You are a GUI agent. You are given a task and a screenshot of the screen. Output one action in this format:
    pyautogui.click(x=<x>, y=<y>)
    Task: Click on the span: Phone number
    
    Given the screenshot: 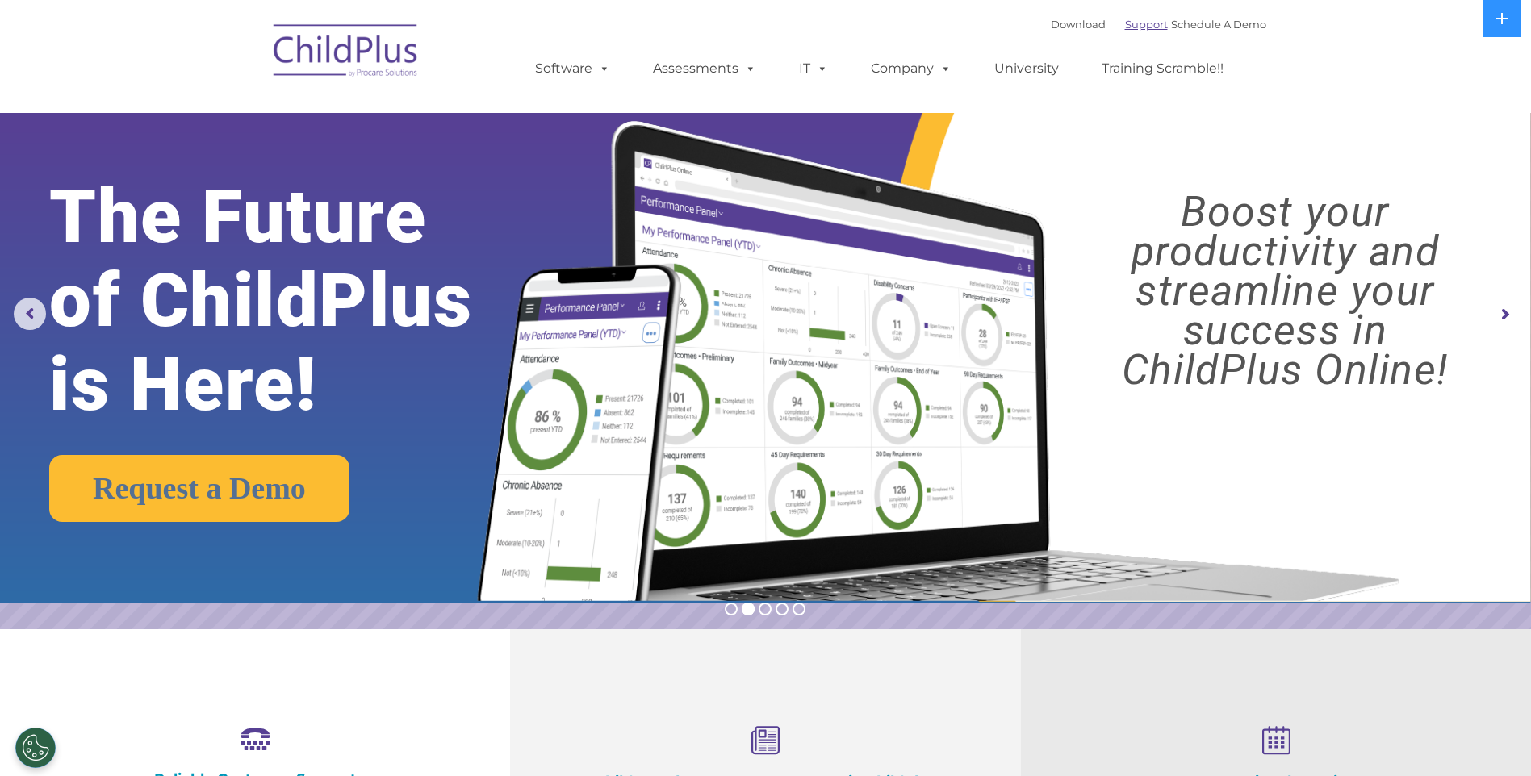 What is the action you would take?
    pyautogui.click(x=258, y=178)
    